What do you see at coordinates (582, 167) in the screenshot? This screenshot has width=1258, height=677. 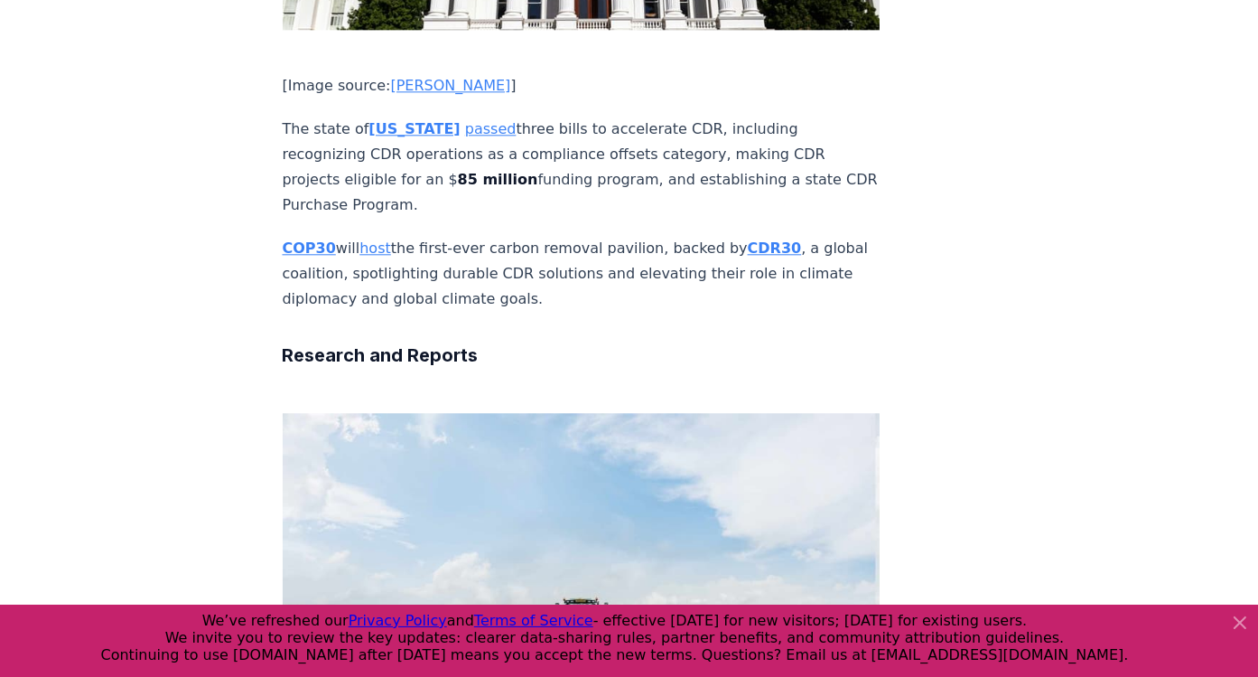 I see `p: The state of three bills to accelerate CDR, including recognizing CDR operations as a compliance ...` at bounding box center [582, 167].